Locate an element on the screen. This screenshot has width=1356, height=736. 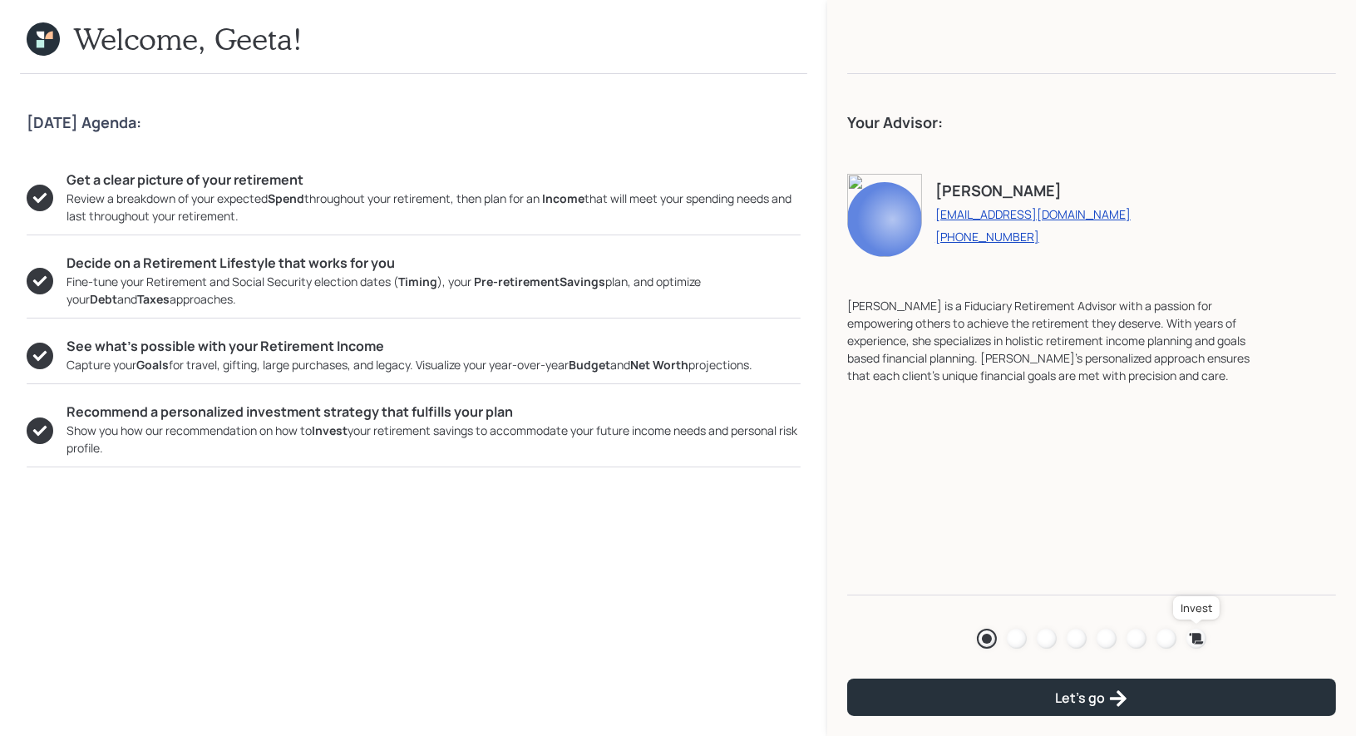
b: Taxes is located at coordinates (153, 299).